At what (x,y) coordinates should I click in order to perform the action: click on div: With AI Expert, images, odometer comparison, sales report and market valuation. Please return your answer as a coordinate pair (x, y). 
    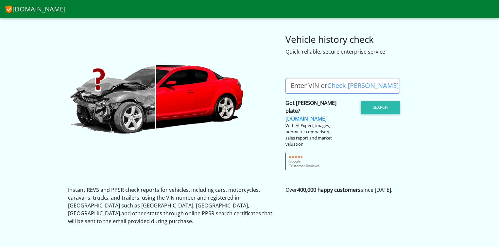
    Looking at the image, I should click on (312, 135).